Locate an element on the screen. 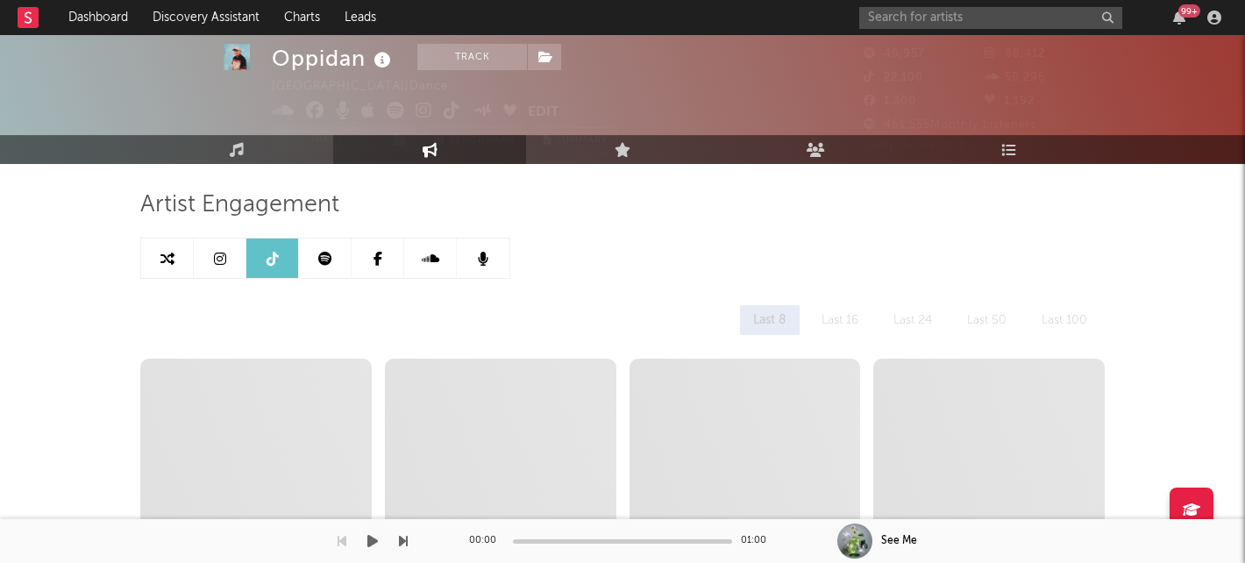 This screenshot has height=563, width=1245. a: Benchmark is located at coordinates (474, 140).